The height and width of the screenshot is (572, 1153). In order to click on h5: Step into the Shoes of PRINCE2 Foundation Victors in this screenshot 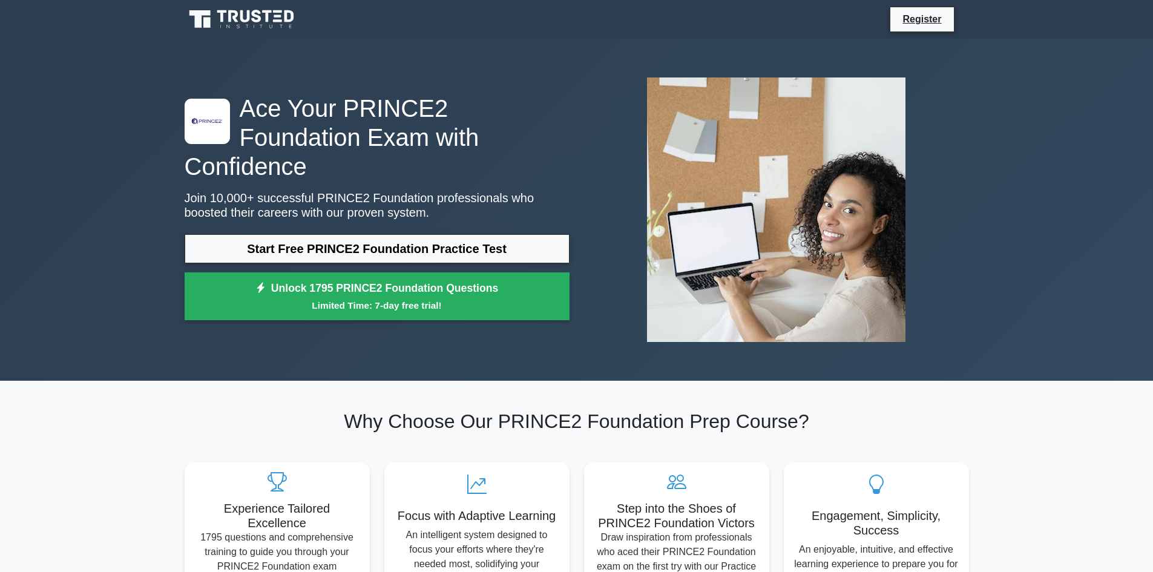, I will do `click(676, 515)`.